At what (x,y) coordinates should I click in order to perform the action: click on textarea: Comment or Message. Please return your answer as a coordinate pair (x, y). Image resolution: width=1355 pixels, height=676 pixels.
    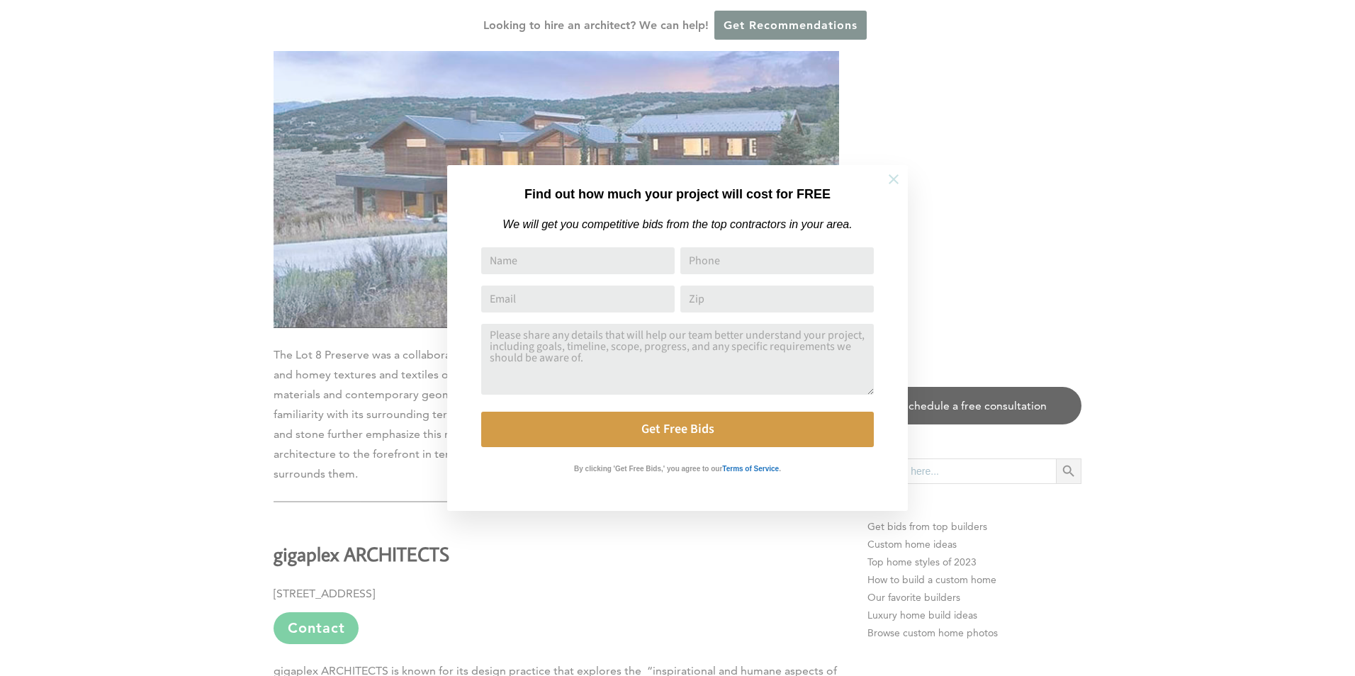
    Looking at the image, I should click on (678, 359).